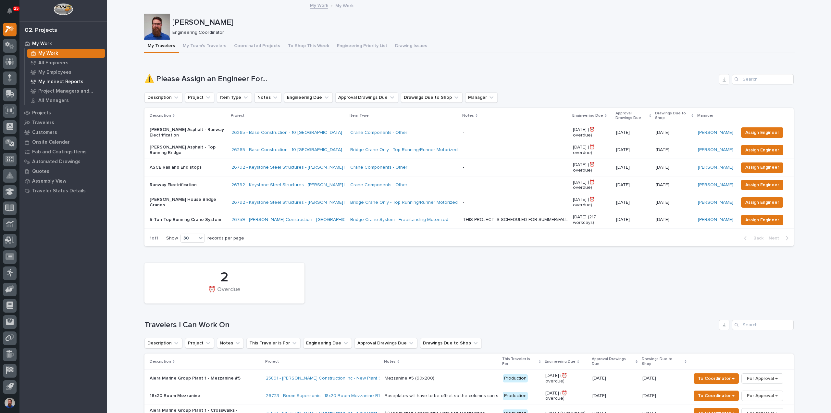 The height and width of the screenshot is (413, 831). I want to click on p: Notes, so click(390, 361).